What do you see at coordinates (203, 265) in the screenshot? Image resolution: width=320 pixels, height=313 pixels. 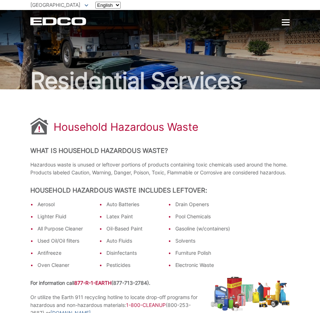 I see `li: Electronic Waste` at bounding box center [203, 265].